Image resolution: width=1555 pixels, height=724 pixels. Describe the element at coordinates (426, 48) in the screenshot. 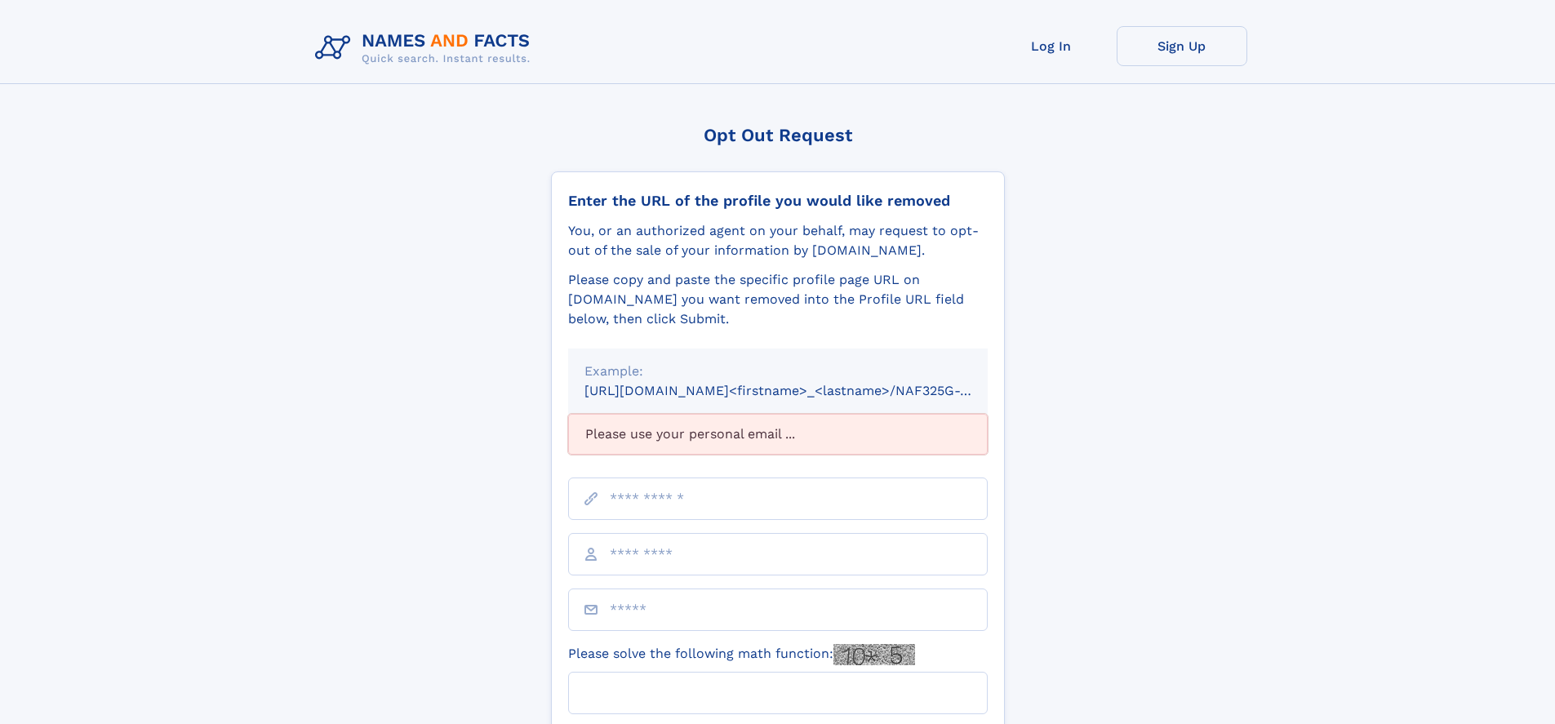

I see `img: Logo Names and Facts` at that location.